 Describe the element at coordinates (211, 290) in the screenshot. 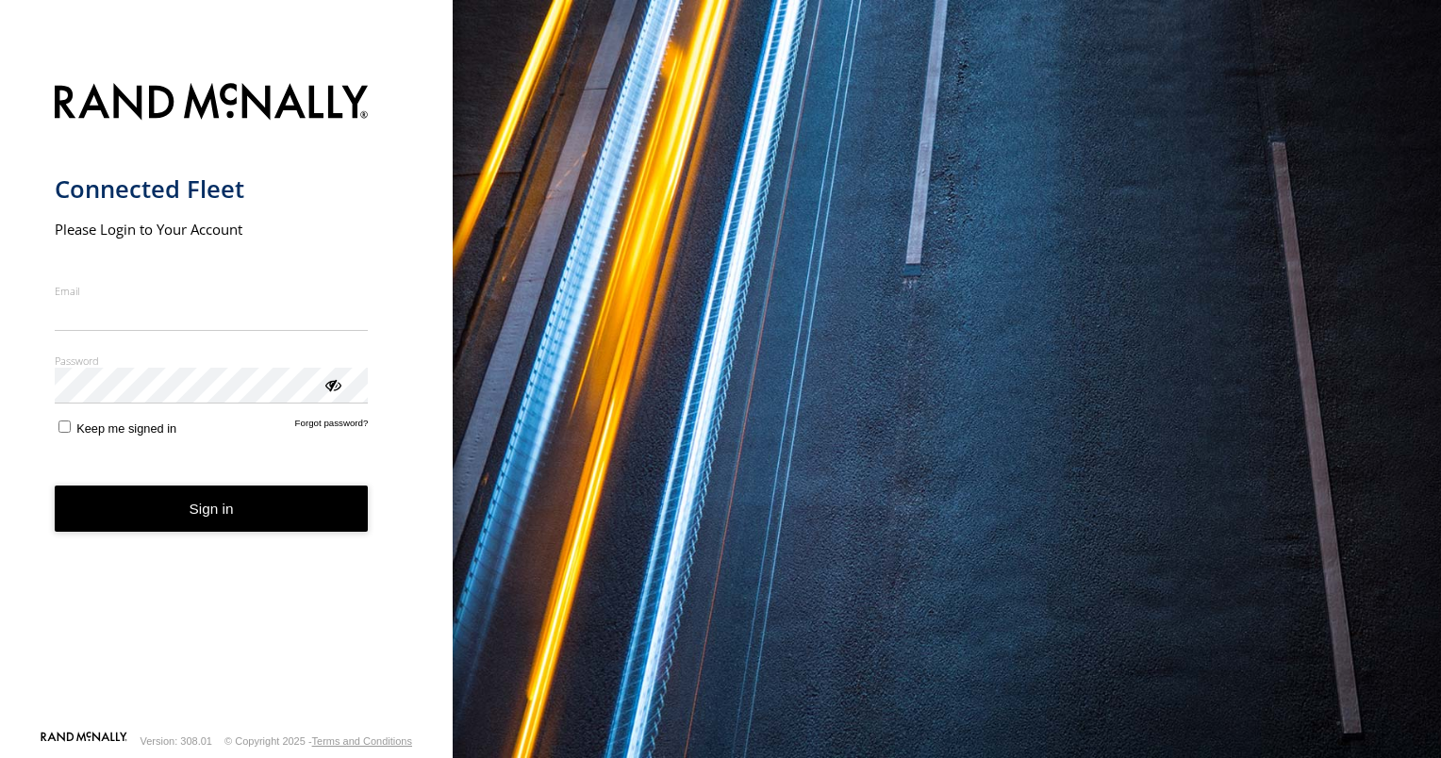

I see `label: Email` at that location.